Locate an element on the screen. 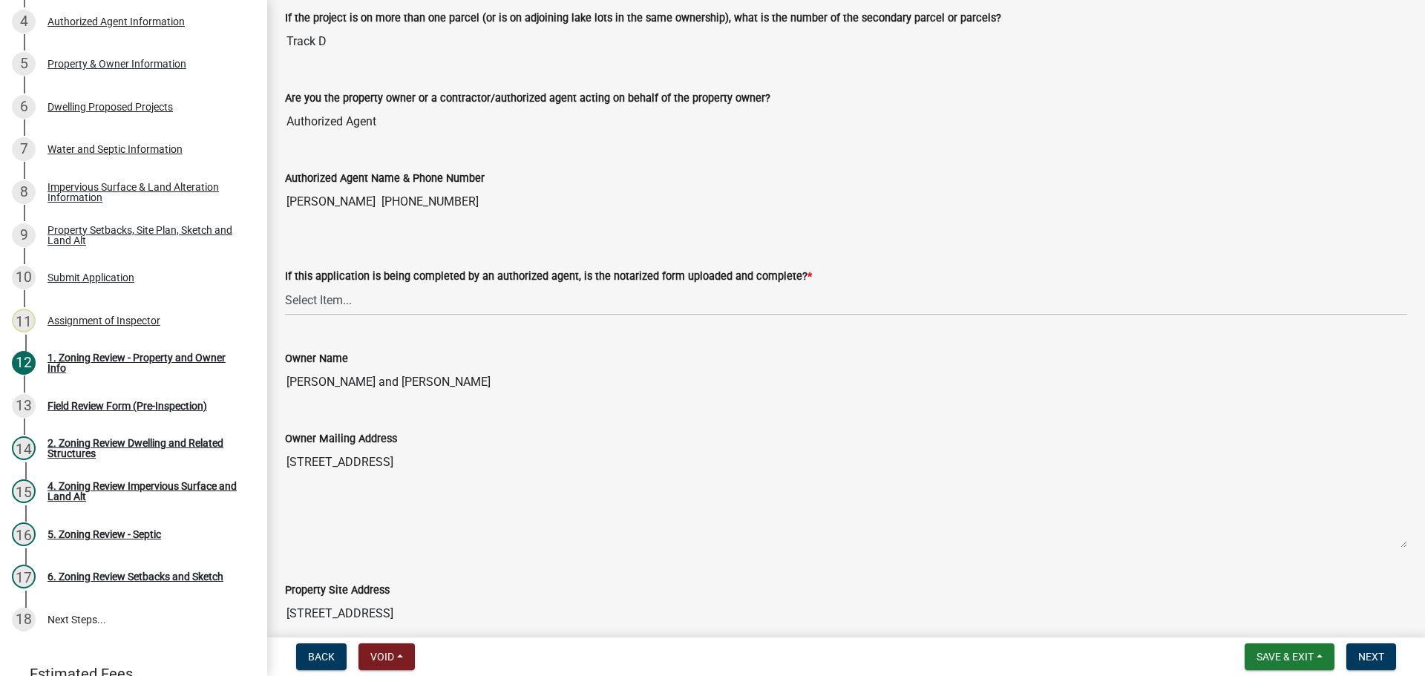 This screenshot has width=1425, height=676. div: 6. Zoning Review Setbacks and Sketch is located at coordinates (135, 577).